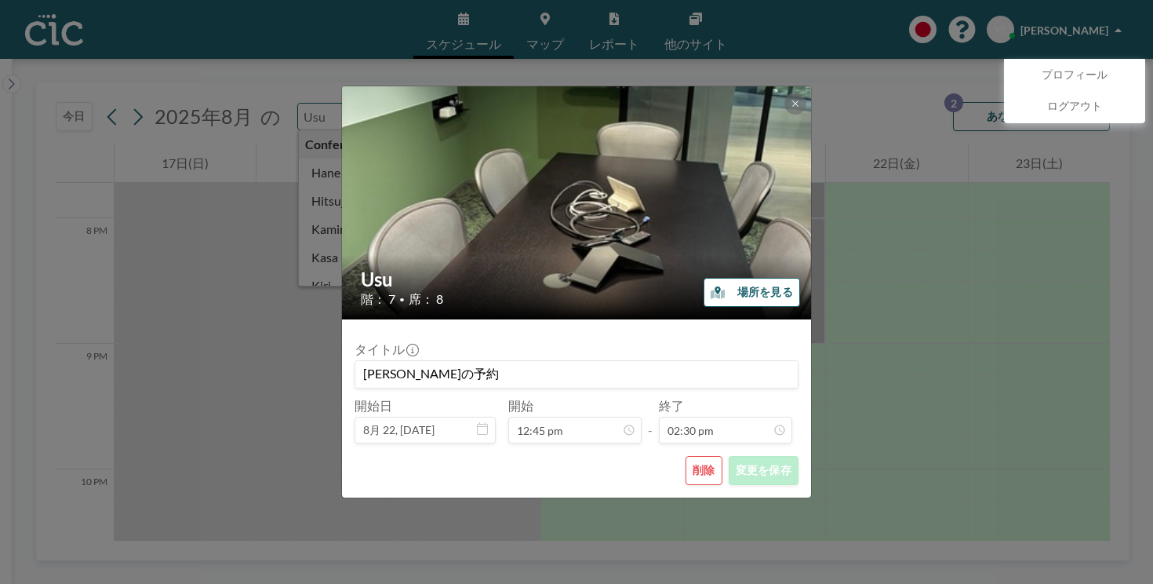 Image resolution: width=1153 pixels, height=584 pixels. What do you see at coordinates (373, 406) in the screenshot?
I see `label: 開始日` at bounding box center [373, 406].